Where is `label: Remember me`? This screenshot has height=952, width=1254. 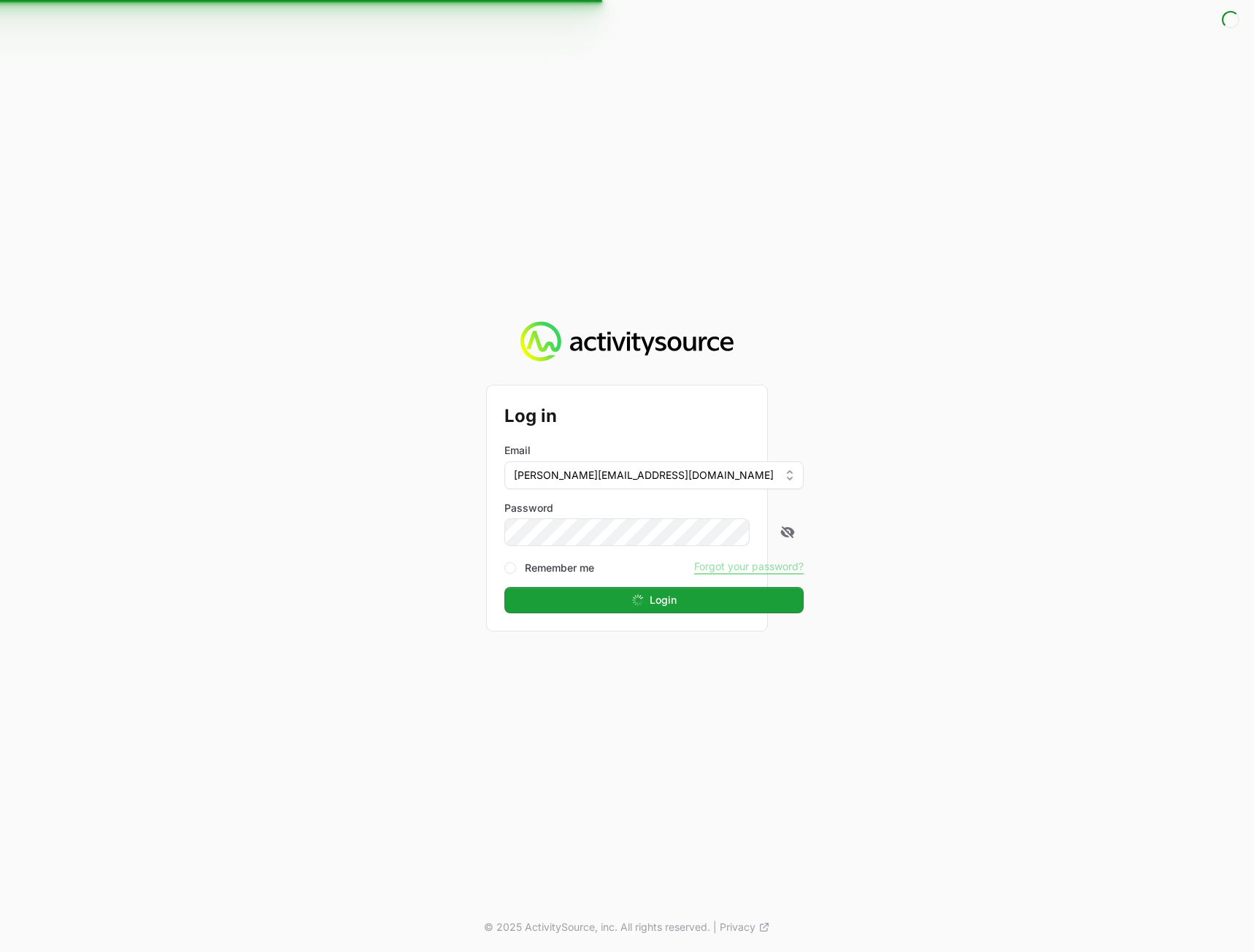
label: Remember me is located at coordinates (559, 568).